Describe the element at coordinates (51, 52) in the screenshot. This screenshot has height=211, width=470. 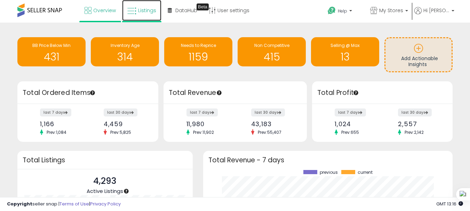
I see `a: BB Price Below Min 431` at that location.